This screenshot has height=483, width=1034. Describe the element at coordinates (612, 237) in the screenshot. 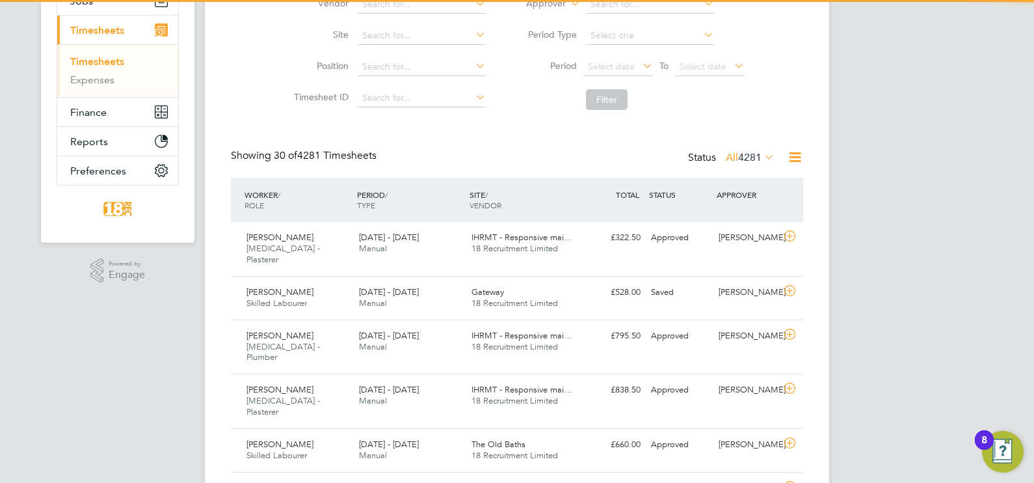

I see `div: £322.50` at that location.